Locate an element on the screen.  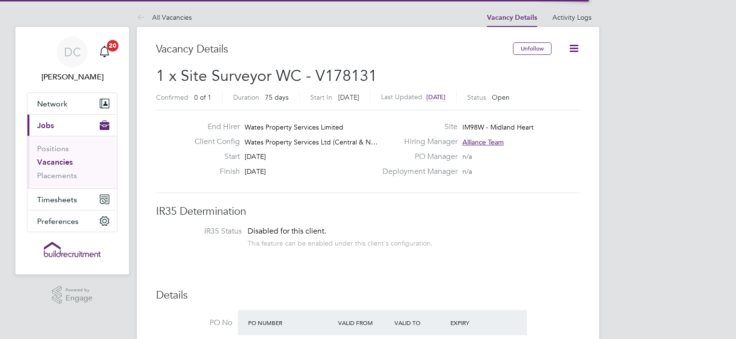
div: This feature can be enabled under this client's configuration. is located at coordinates (340, 242).